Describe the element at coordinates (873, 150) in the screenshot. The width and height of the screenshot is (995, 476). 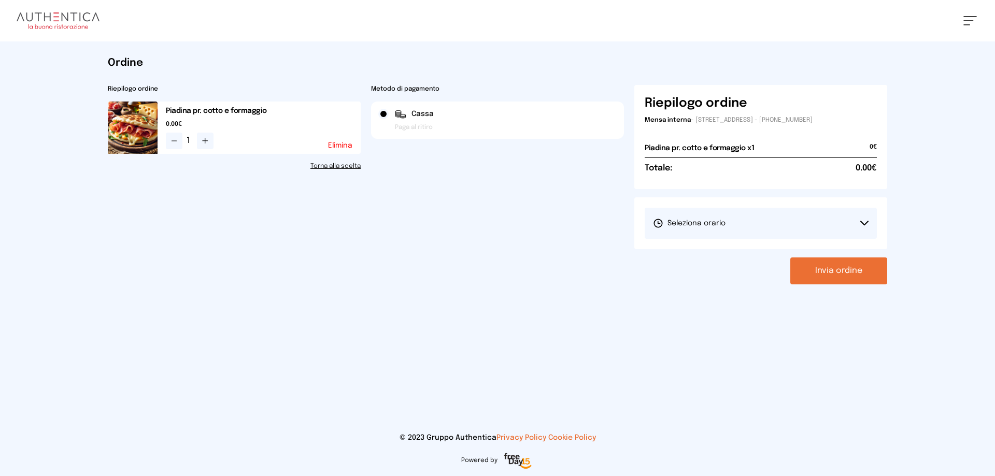
I see `span: 0€` at that location.